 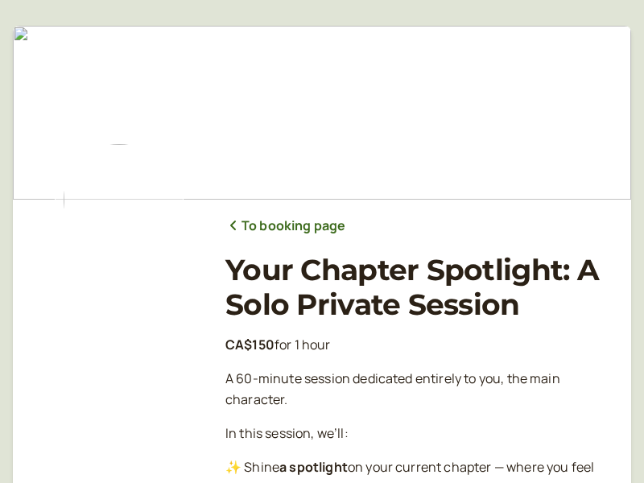 I want to click on p: for 1 hour, so click(x=415, y=345).